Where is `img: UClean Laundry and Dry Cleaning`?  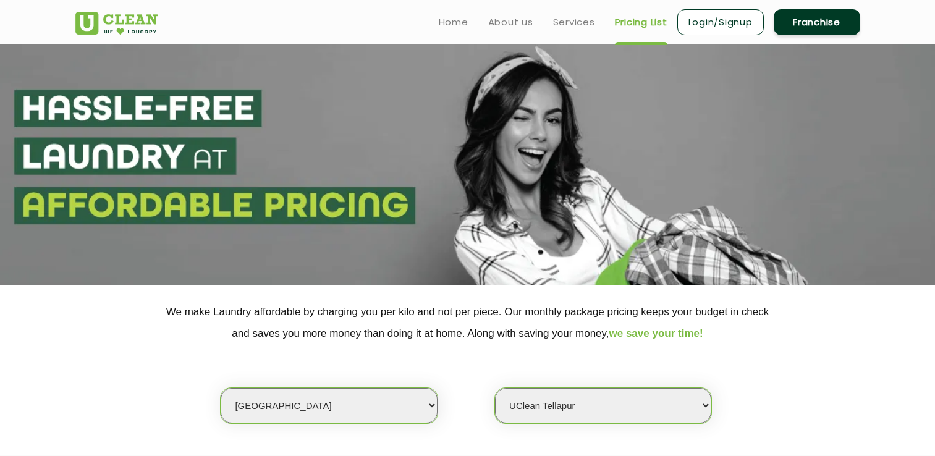
img: UClean Laundry and Dry Cleaning is located at coordinates (116, 23).